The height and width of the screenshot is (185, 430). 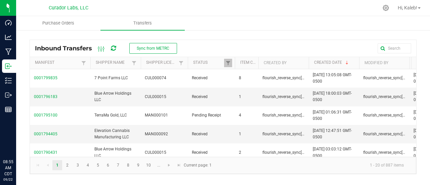 I want to click on inline-svg: Inbound, so click(x=8, y=66).